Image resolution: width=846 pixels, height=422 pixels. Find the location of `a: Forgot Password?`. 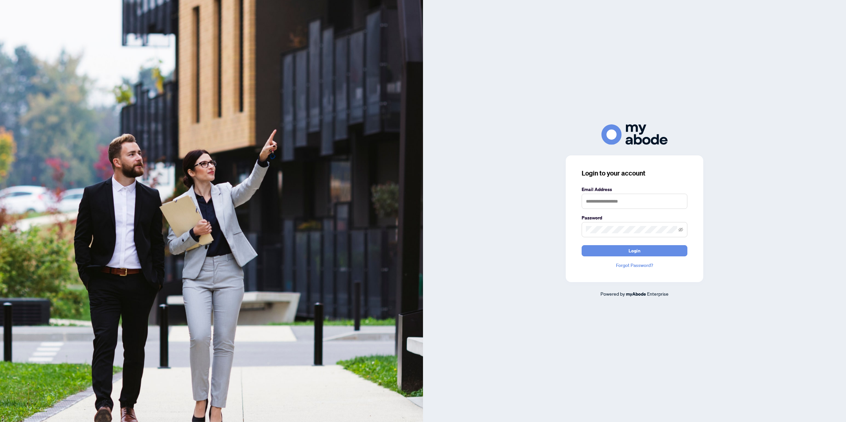

a: Forgot Password? is located at coordinates (634, 266).